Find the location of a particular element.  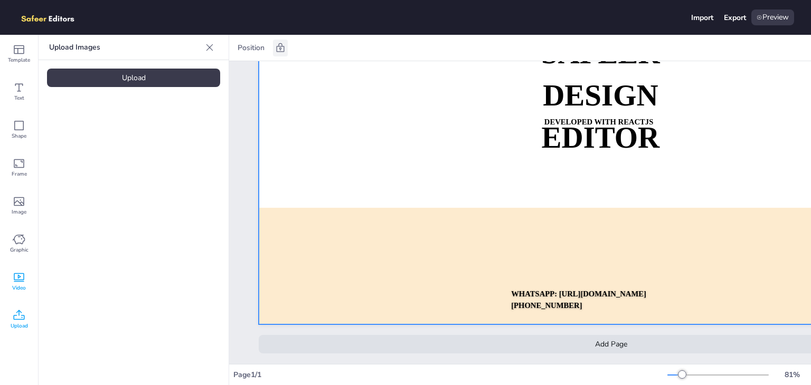

span: Shape is located at coordinates (19, 136).